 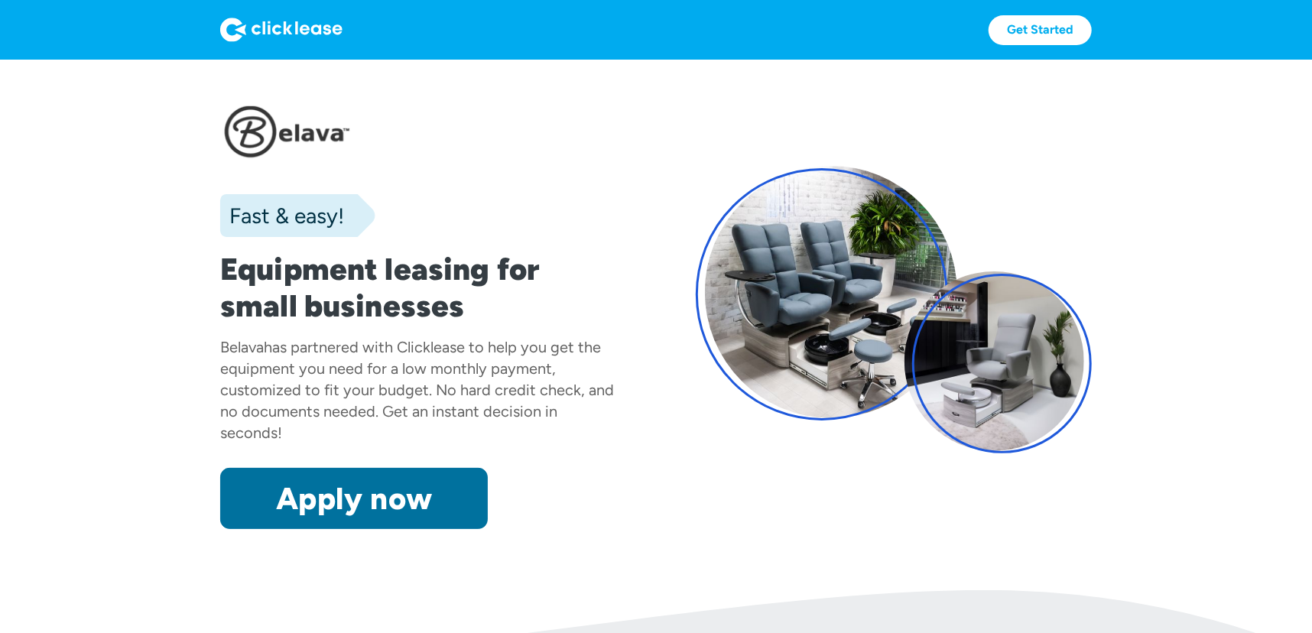 What do you see at coordinates (282, 216) in the screenshot?
I see `div: Fast & easy!` at bounding box center [282, 216].